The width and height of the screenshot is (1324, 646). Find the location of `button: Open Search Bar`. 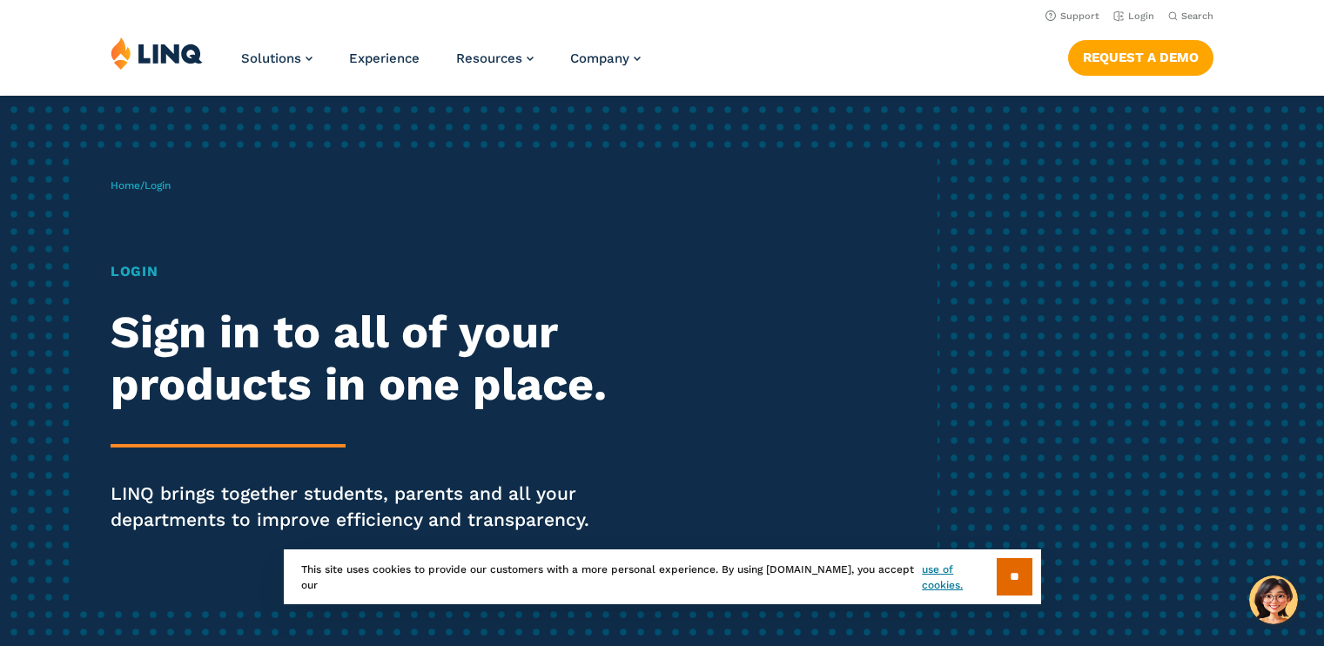

button: Open Search Bar is located at coordinates (1191, 16).